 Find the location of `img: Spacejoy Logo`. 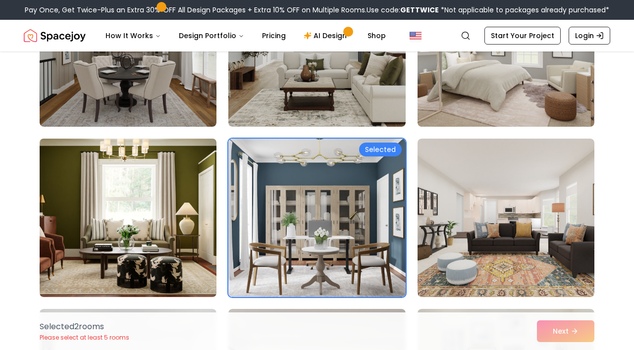

img: Spacejoy Logo is located at coordinates (54, 36).